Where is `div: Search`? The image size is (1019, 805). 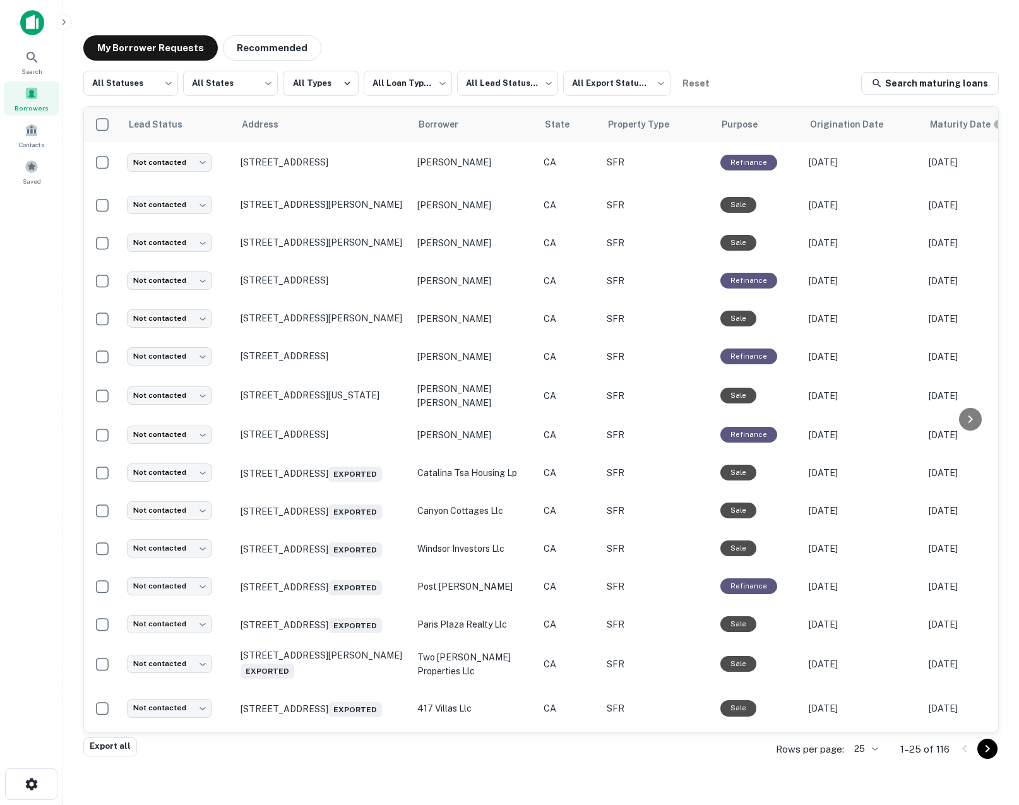
div: Search is located at coordinates (32, 62).